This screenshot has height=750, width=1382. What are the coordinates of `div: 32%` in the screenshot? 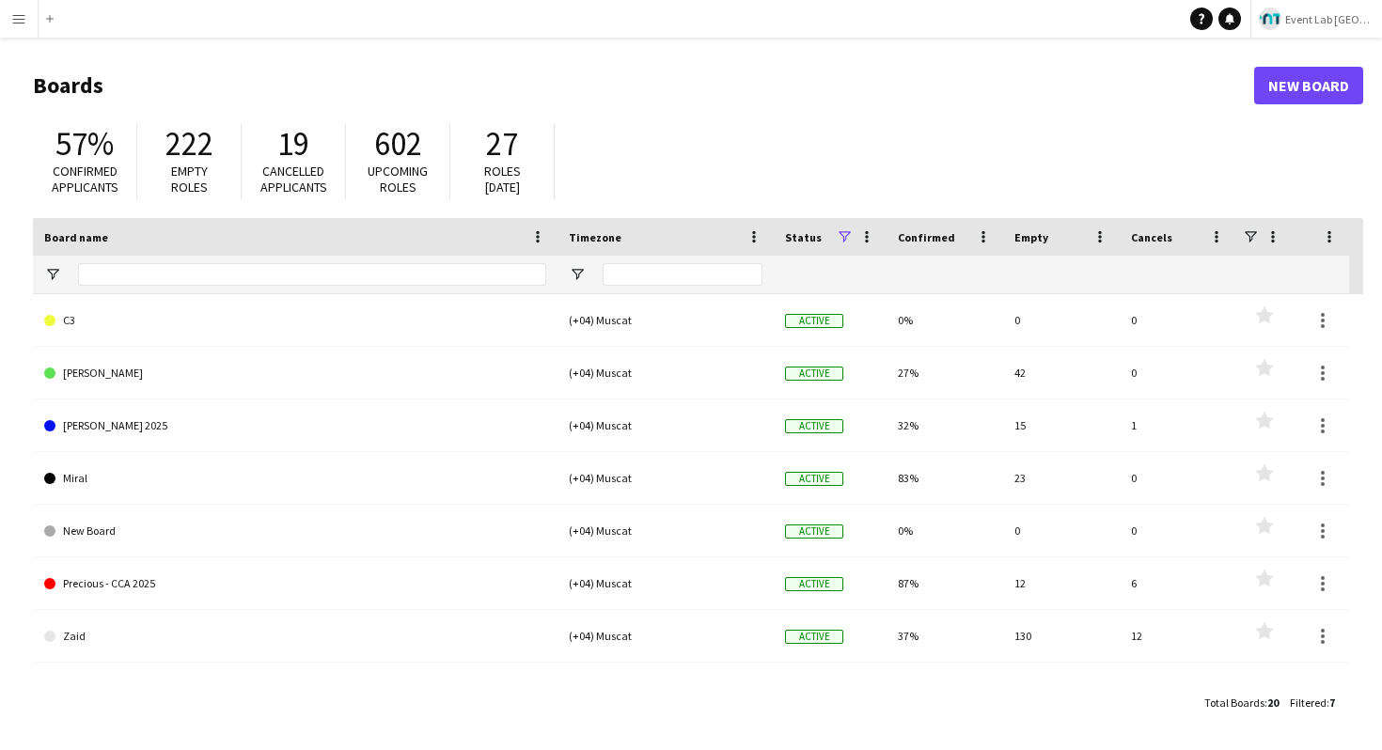 It's located at (945, 425).